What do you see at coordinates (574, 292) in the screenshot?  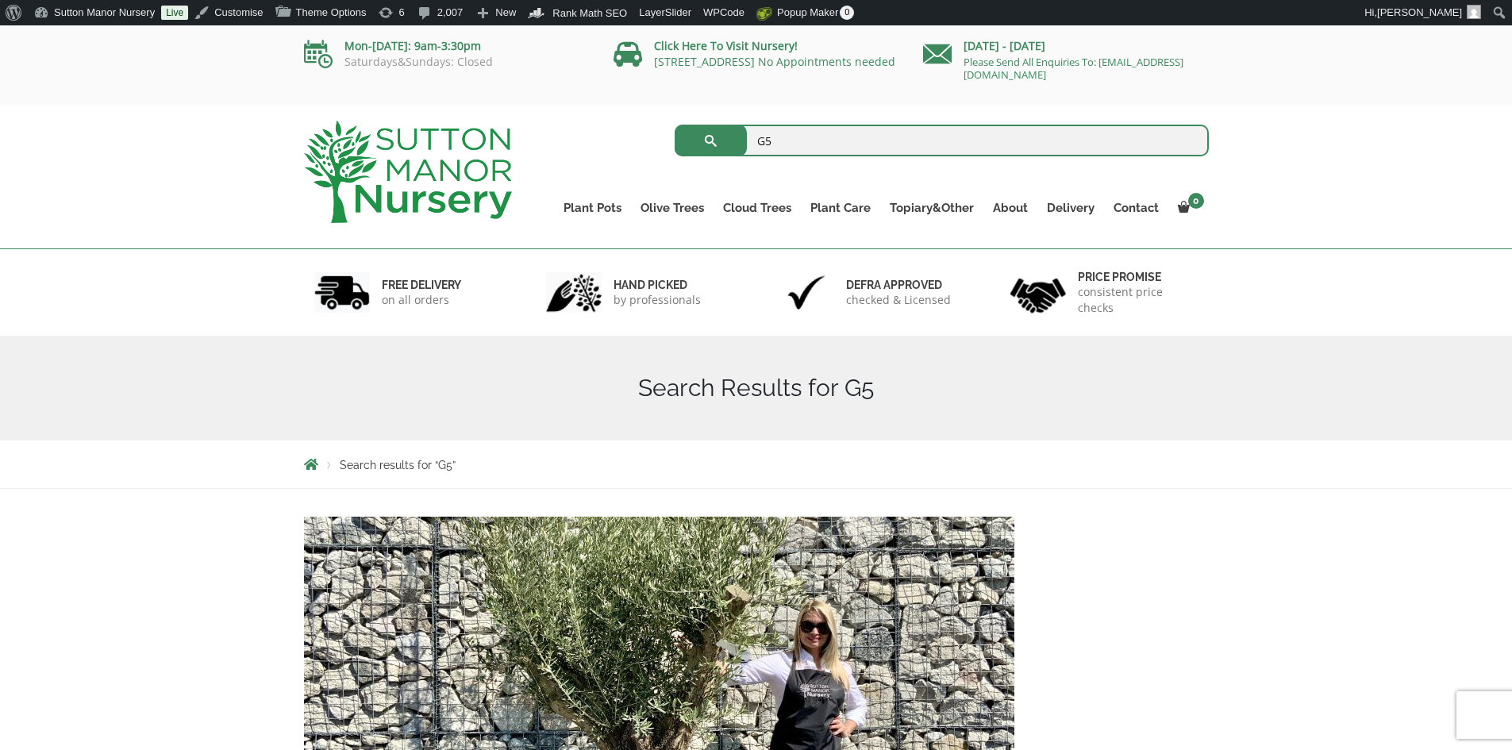 I see `img: 2.jpg` at bounding box center [574, 292].